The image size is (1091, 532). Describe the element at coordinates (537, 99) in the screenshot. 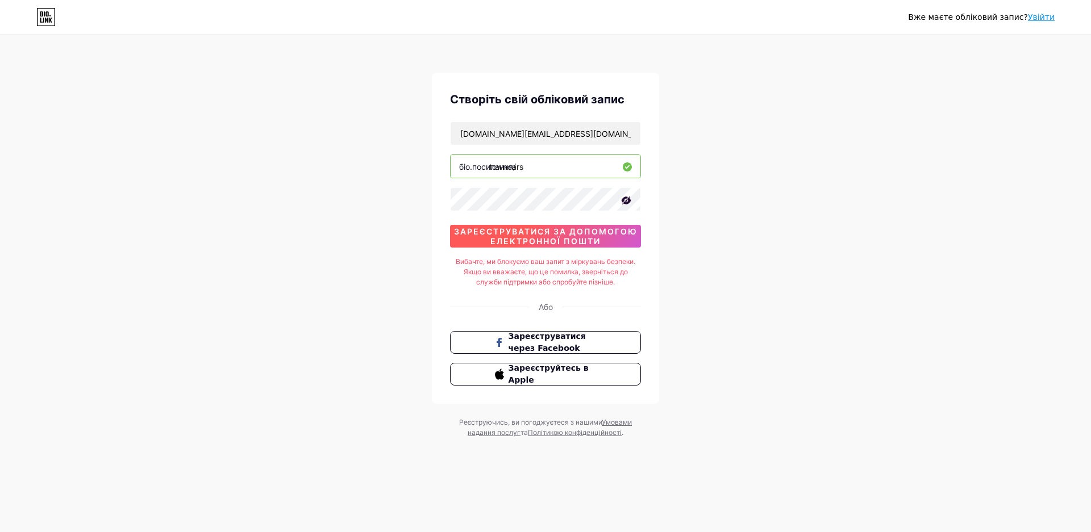

I see `font: Створіть свій обліковий запис` at that location.